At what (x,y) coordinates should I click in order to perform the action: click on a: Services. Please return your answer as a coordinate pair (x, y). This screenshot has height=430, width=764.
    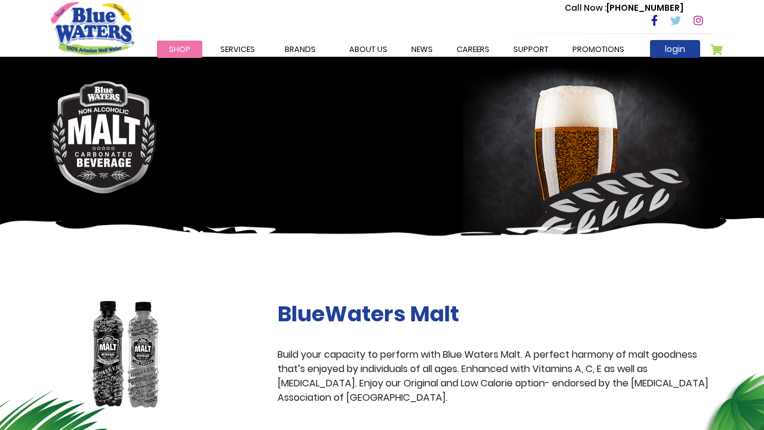
    Looking at the image, I should click on (237, 49).